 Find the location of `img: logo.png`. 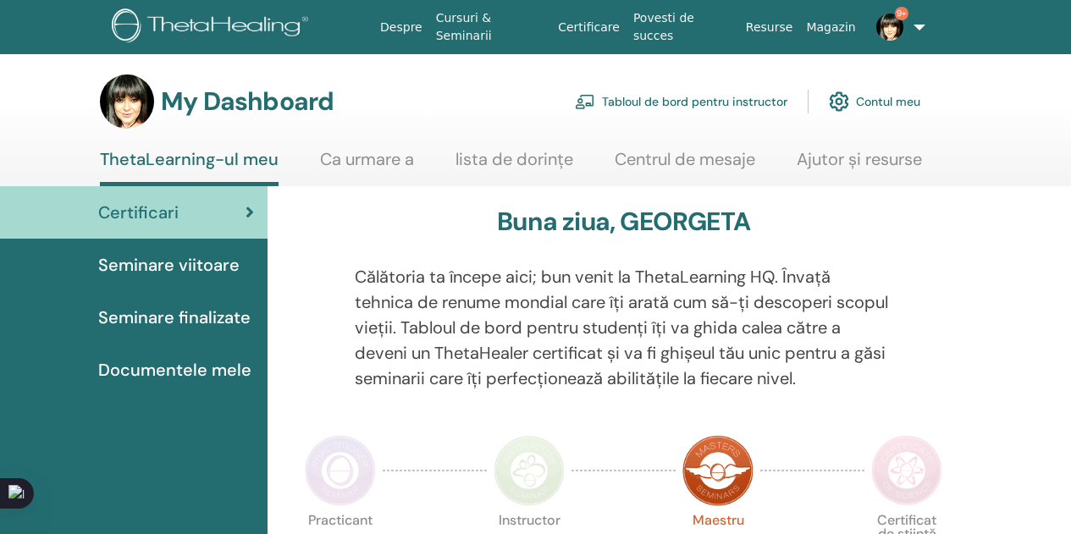

img: logo.png is located at coordinates (213, 27).